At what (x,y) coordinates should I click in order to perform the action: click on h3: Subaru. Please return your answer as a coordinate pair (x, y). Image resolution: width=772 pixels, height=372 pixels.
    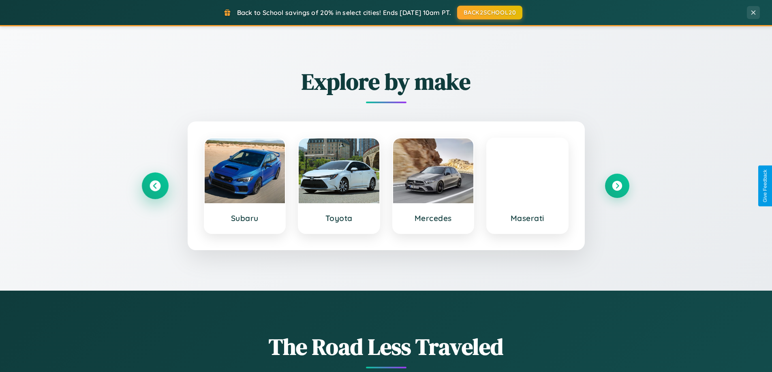
    Looking at the image, I should click on (245, 218).